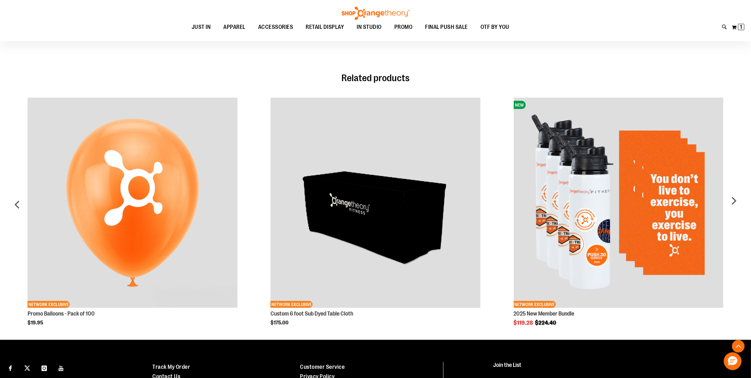  I want to click on div: prev, so click(17, 206).